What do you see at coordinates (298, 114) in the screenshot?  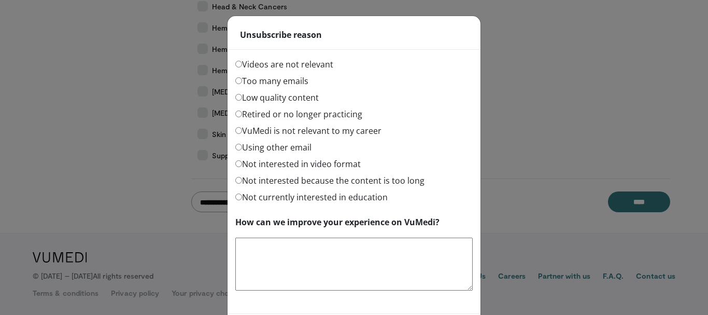 I see `label: Retired or no longer practicing` at bounding box center [298, 114].